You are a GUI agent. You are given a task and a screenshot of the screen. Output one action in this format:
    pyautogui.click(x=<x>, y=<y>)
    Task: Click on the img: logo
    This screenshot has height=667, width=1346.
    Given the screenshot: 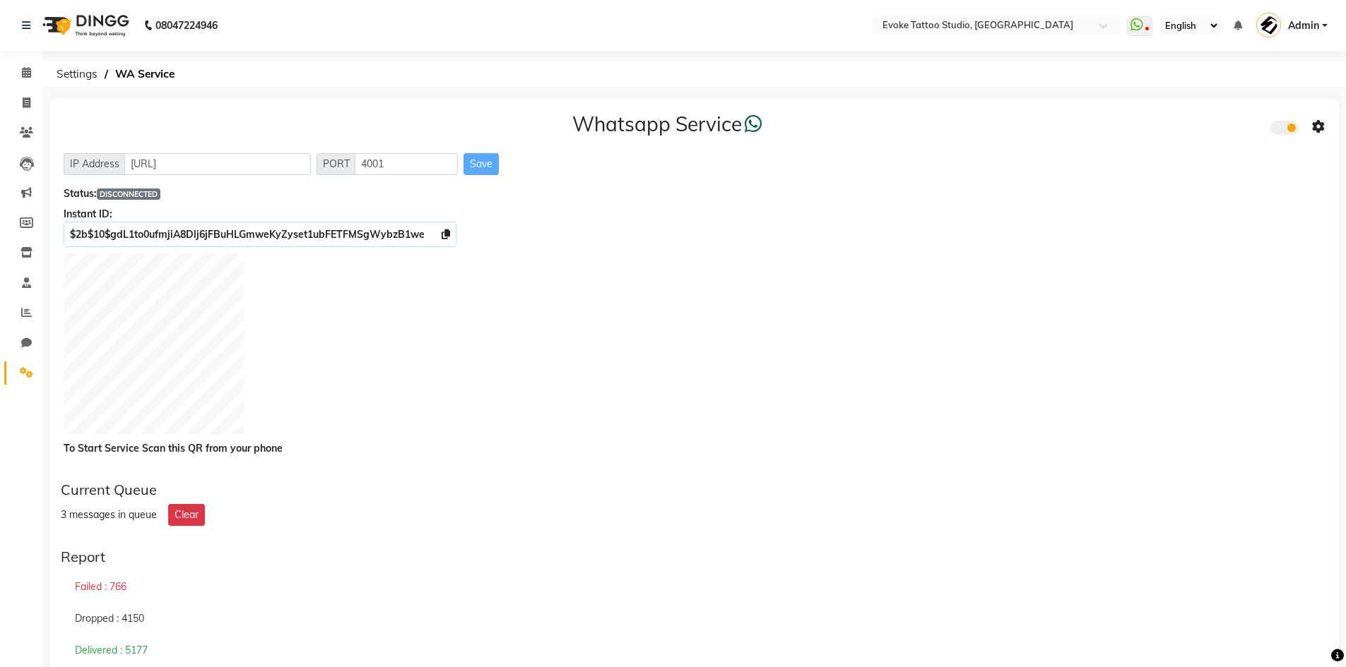 What is the action you would take?
    pyautogui.click(x=84, y=25)
    